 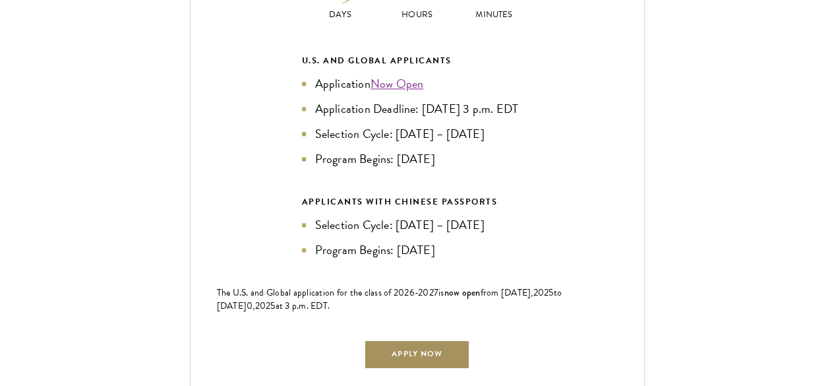 What do you see at coordinates (249, 305) in the screenshot?
I see `span: 0` at bounding box center [249, 305].